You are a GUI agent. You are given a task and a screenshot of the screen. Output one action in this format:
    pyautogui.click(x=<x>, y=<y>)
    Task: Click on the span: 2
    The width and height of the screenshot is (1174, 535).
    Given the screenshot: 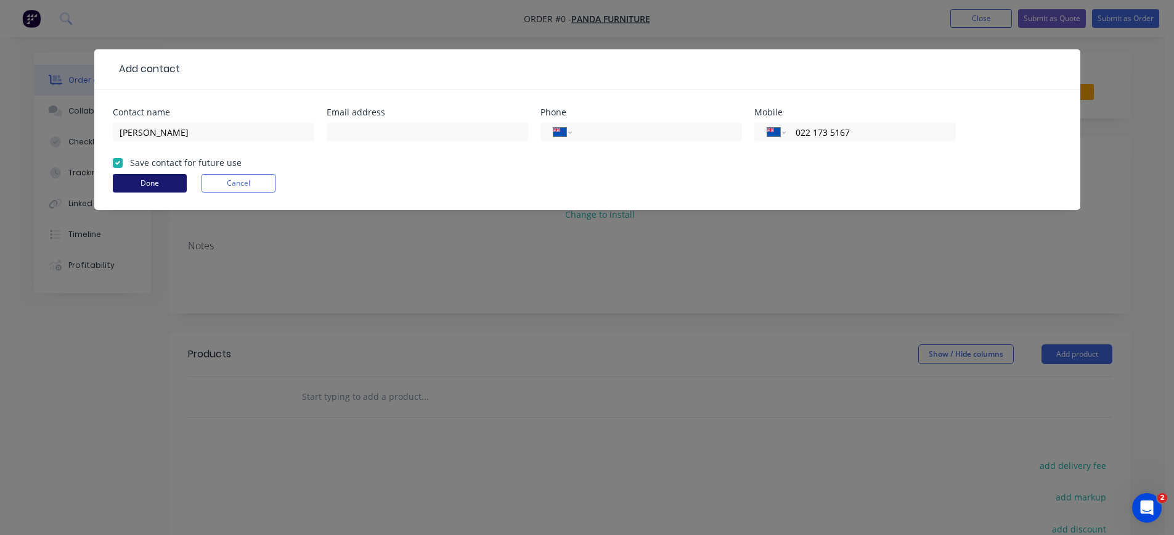 What is the action you would take?
    pyautogui.click(x=1163, y=498)
    